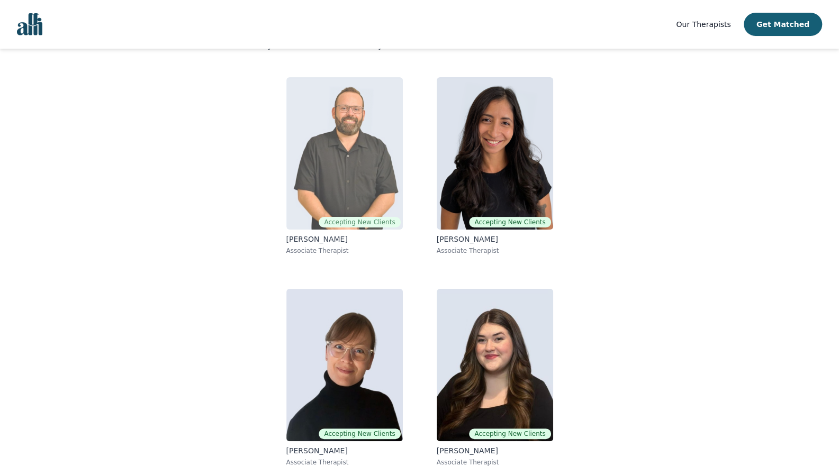  I want to click on span: Our Therapists, so click(703, 24).